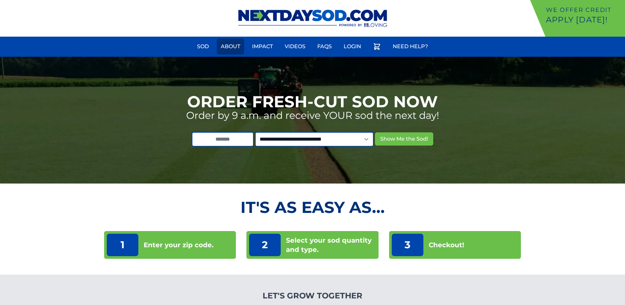 The width and height of the screenshot is (625, 305). I want to click on a: Login, so click(352, 46).